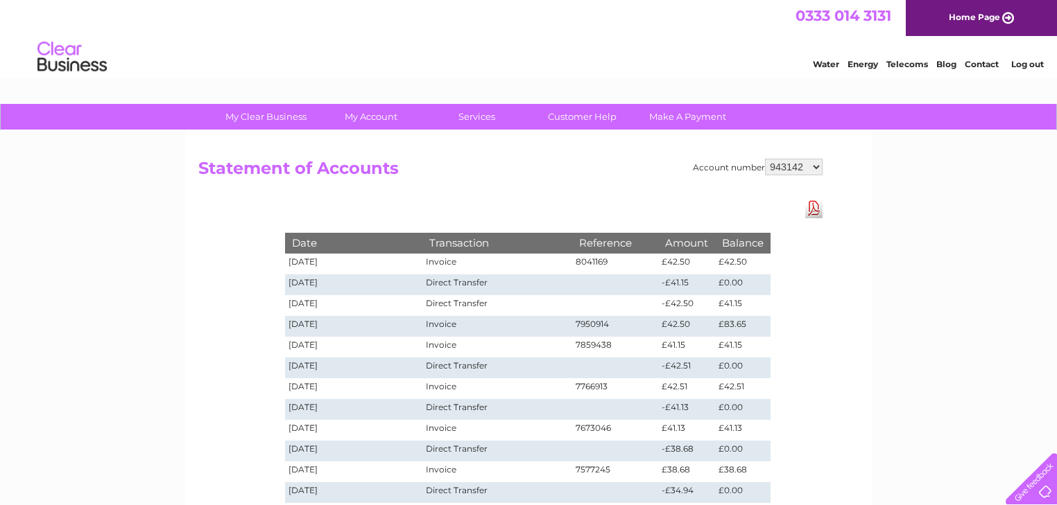 The width and height of the screenshot is (1057, 505). What do you see at coordinates (686, 243) in the screenshot?
I see `th: Amount` at bounding box center [686, 243].